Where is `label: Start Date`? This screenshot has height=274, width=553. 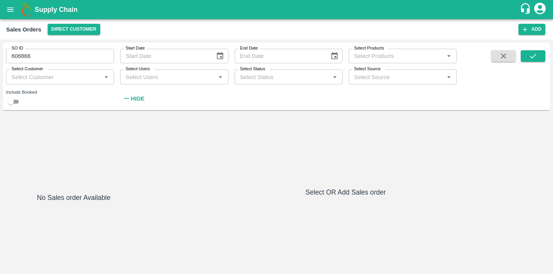 label: Start Date is located at coordinates (135, 48).